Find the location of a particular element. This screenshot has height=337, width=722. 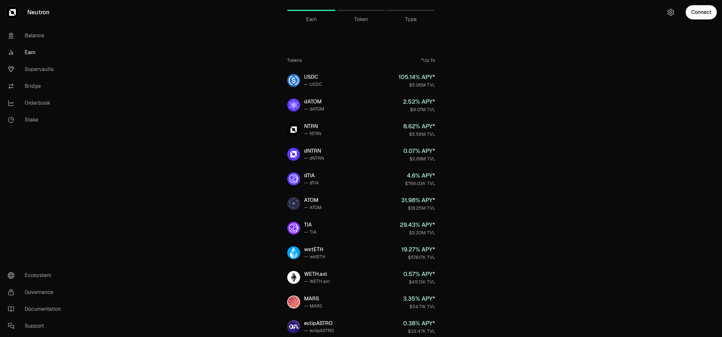

a: ATOMATOM— ATOM31.98% APY*$18.25M TVL is located at coordinates (361, 204).